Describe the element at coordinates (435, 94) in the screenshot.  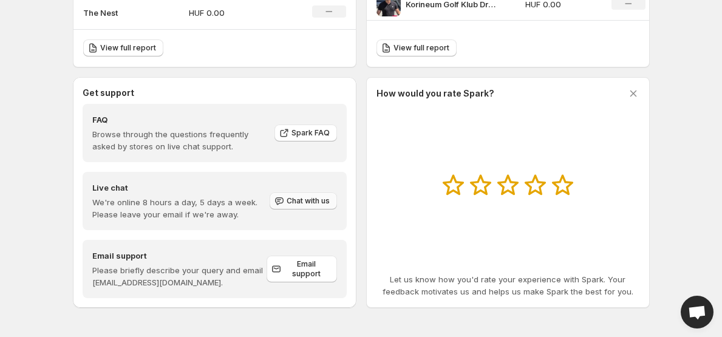
I see `h3: How would you rate Spark?` at that location.